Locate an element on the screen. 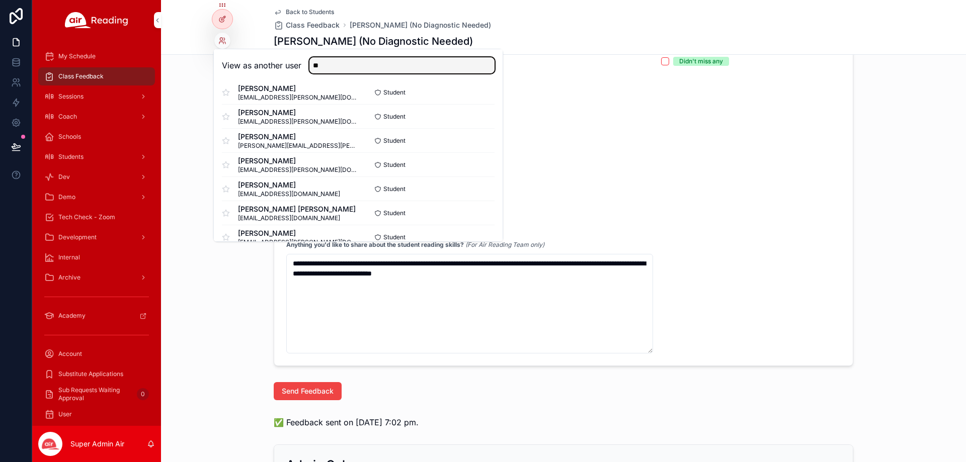  em: (For Air Reading Team only) is located at coordinates (504, 244).